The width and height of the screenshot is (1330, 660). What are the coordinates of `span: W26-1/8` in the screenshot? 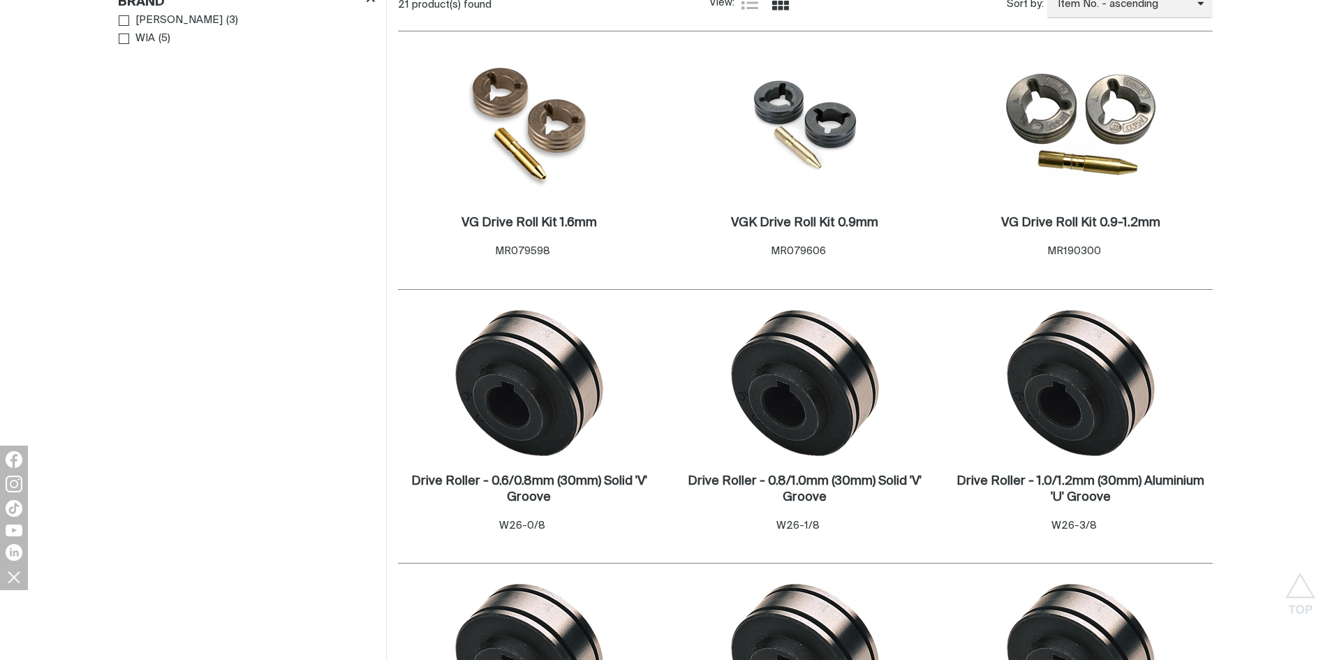 It's located at (798, 525).